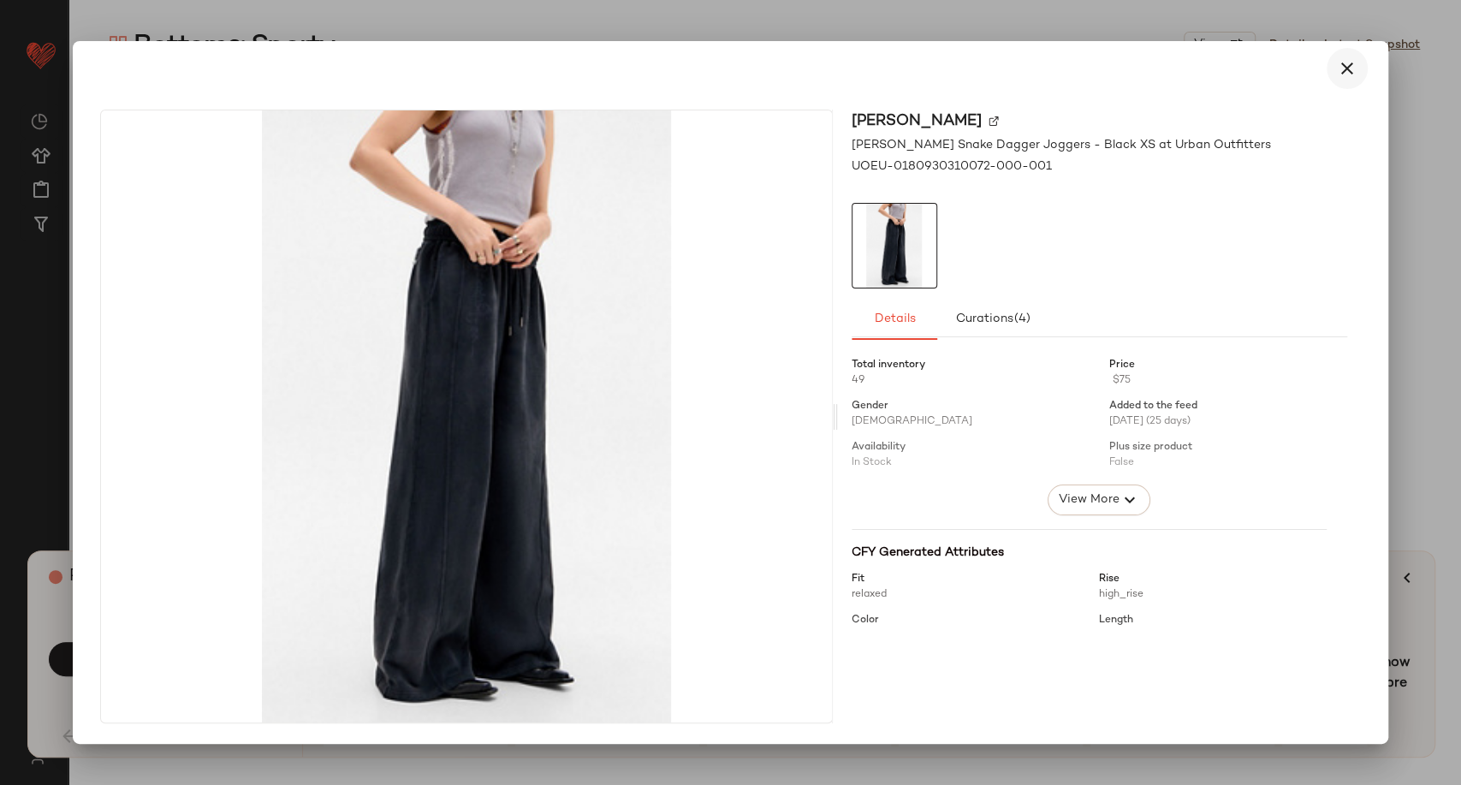  Describe the element at coordinates (994, 122) in the screenshot. I see `img: svg%3e` at that location.